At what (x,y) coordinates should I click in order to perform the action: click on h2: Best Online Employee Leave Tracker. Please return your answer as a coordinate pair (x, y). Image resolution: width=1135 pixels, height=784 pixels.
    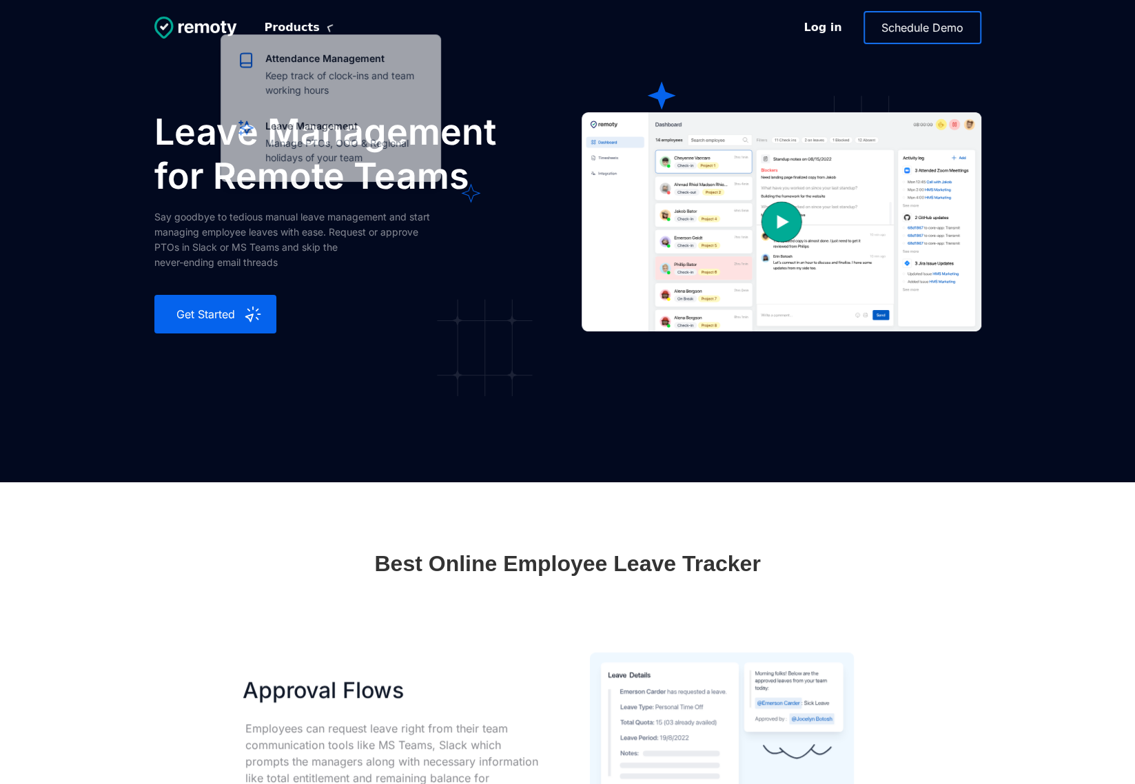
    Looking at the image, I should click on (567, 564).